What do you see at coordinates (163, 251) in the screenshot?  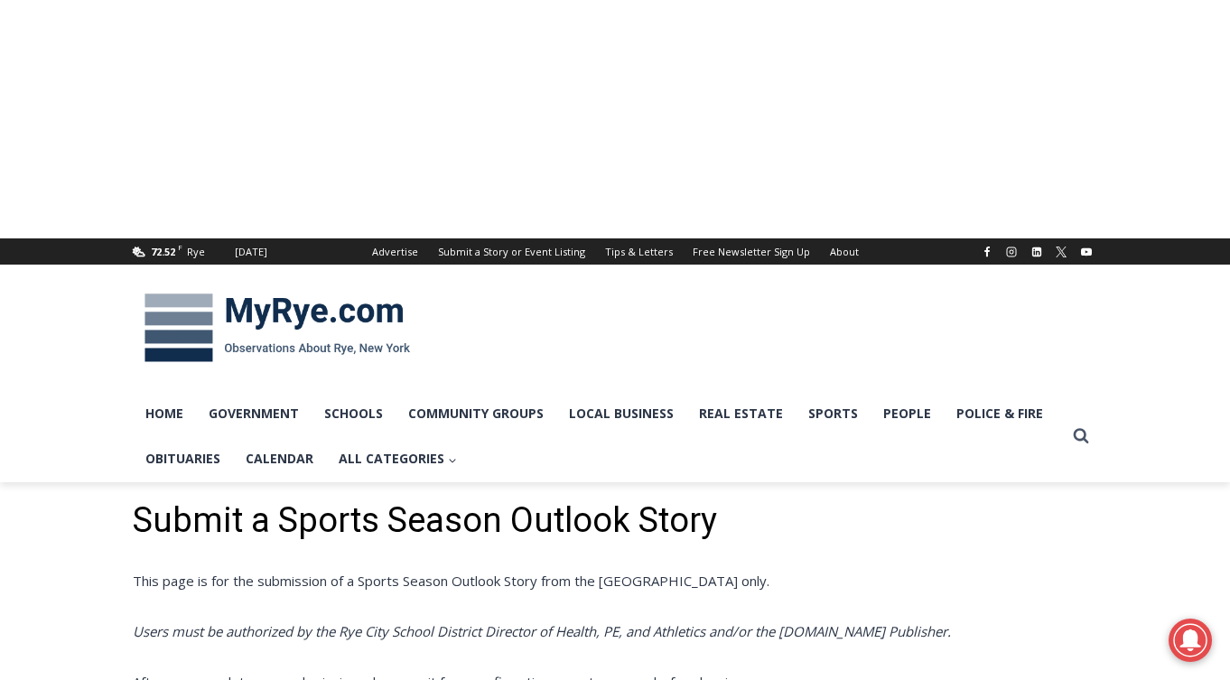 I see `span: 72.52` at bounding box center [163, 251].